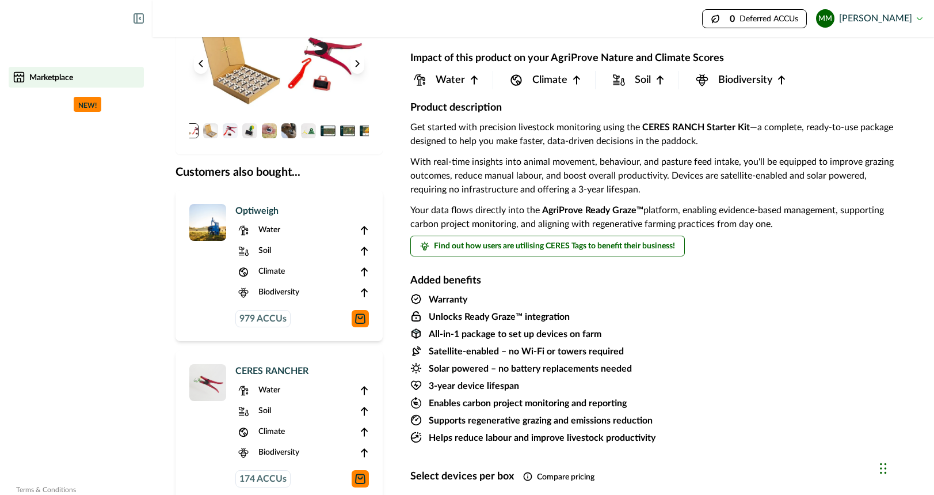  What do you see at coordinates (348, 131) in the screenshot?
I see `img: A screenshot of the Ready Graze application showing a heatmap of grazing activity` at bounding box center [348, 131].